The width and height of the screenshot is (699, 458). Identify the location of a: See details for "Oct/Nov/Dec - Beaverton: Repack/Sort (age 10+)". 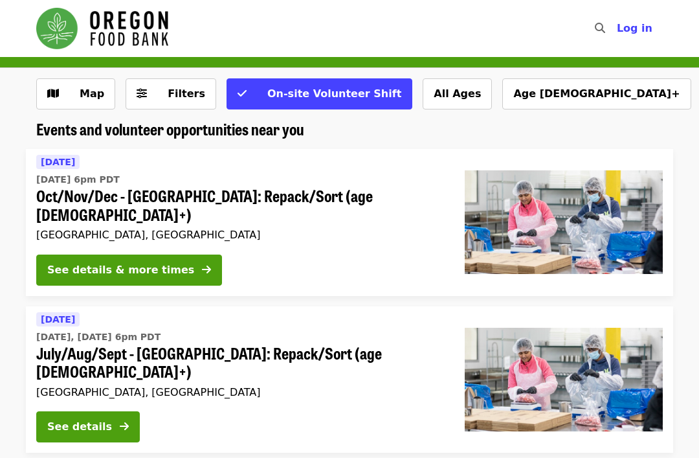
(350, 222).